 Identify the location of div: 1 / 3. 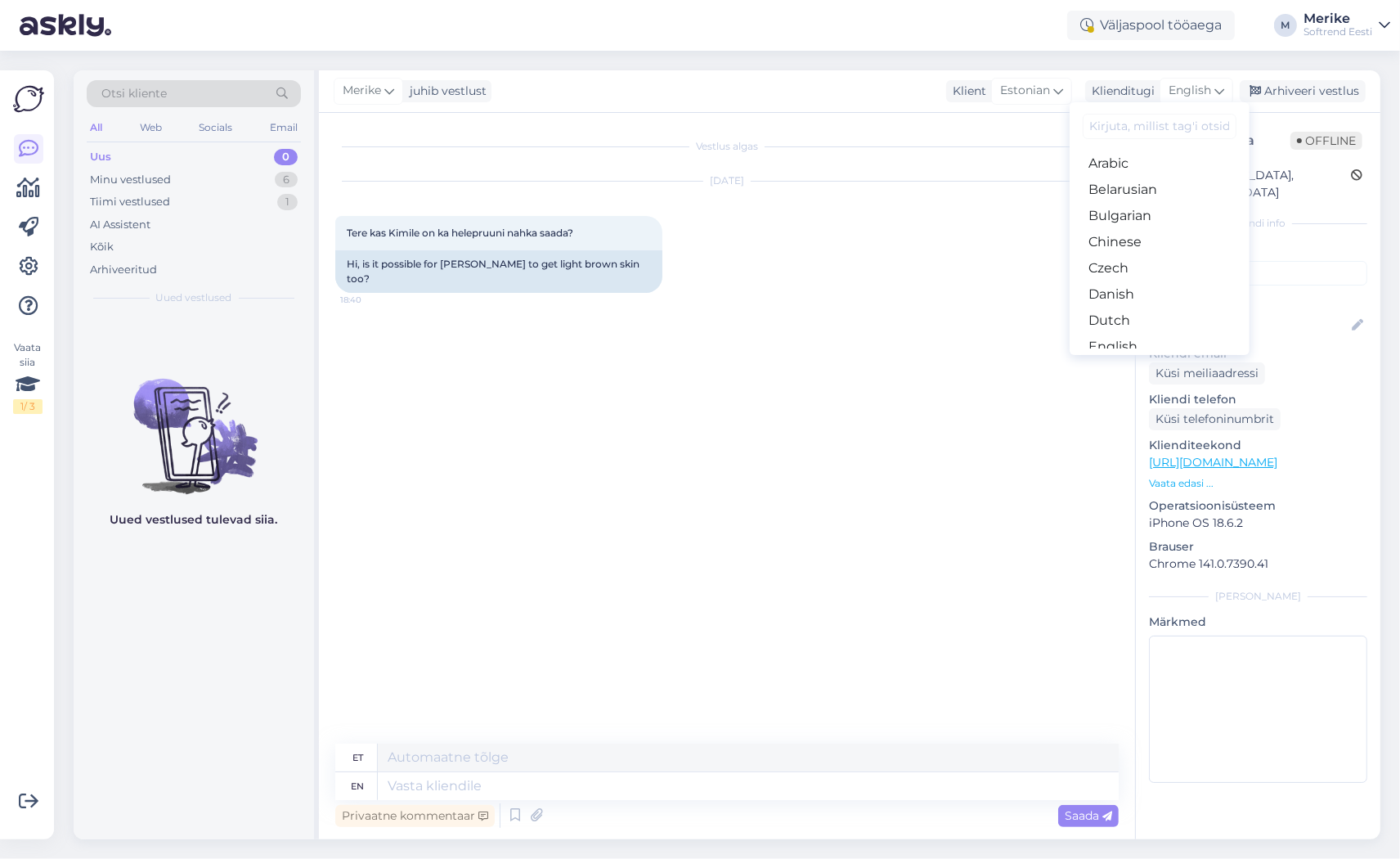
(28, 406).